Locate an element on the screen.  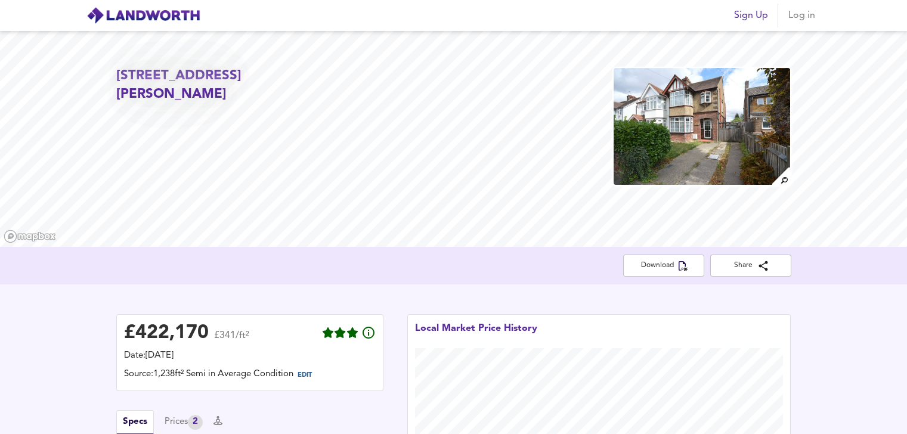
span: Share is located at coordinates (751, 265).